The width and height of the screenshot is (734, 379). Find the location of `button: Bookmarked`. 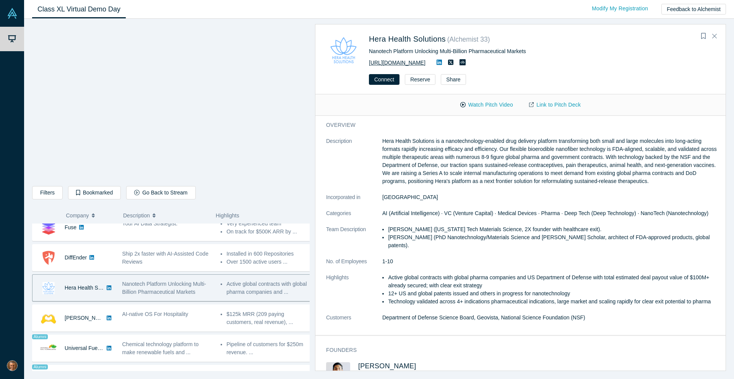

button: Bookmarked is located at coordinates (94, 193).